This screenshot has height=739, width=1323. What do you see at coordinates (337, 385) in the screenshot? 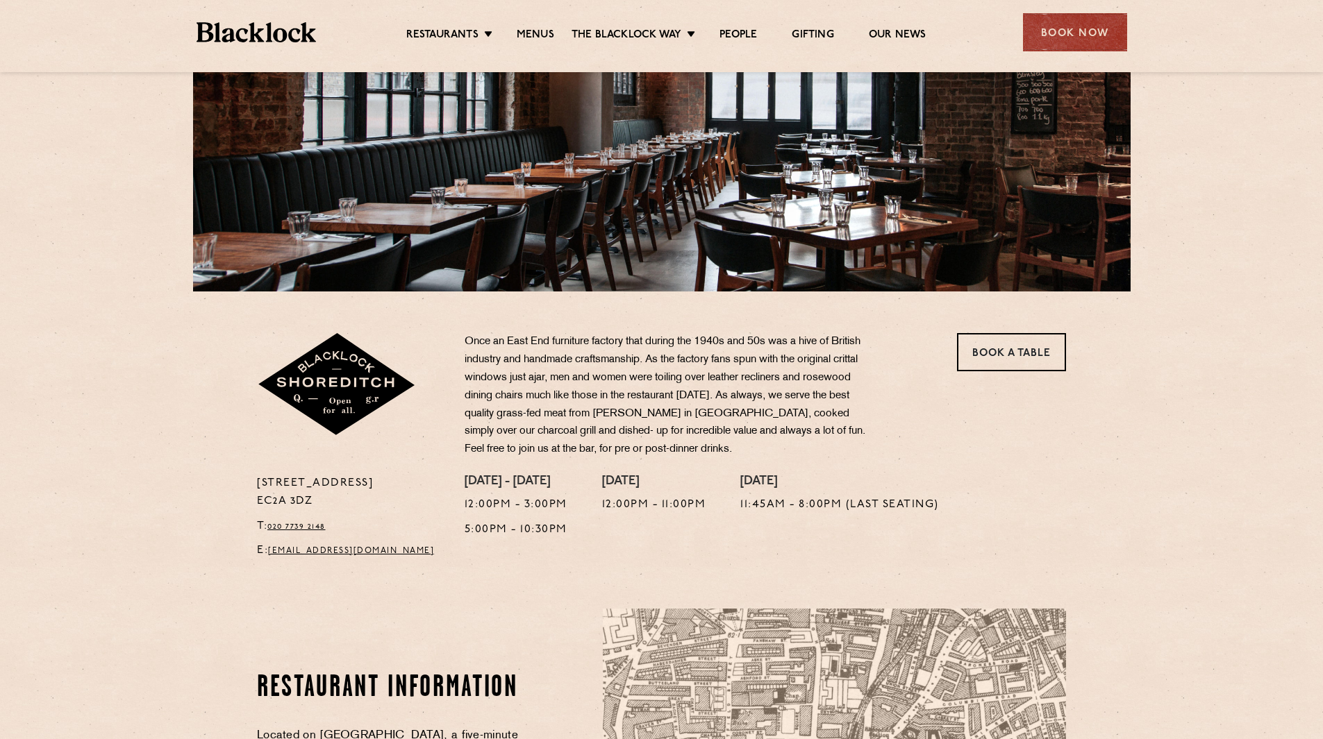
I see `img: Shoreditch-stamp-v2-default.svg` at bounding box center [337, 385].